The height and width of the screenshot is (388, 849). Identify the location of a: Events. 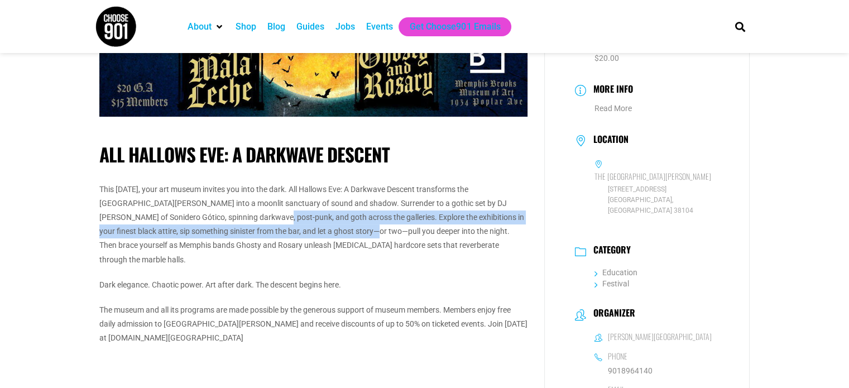
(380, 27).